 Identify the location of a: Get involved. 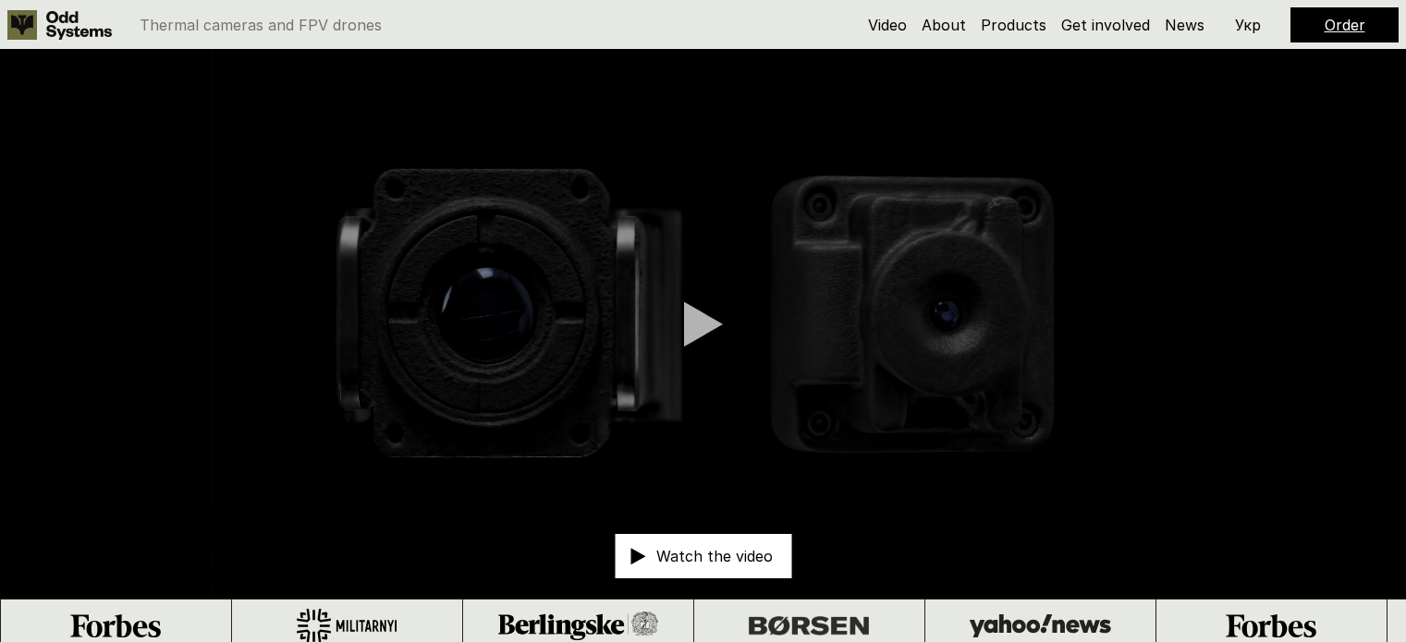
(1105, 25).